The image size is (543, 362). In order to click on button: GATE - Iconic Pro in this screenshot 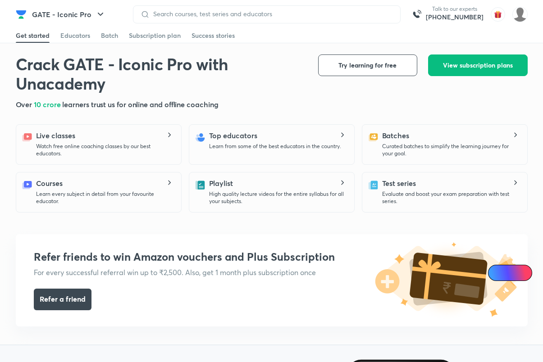, I will do `click(69, 14)`.